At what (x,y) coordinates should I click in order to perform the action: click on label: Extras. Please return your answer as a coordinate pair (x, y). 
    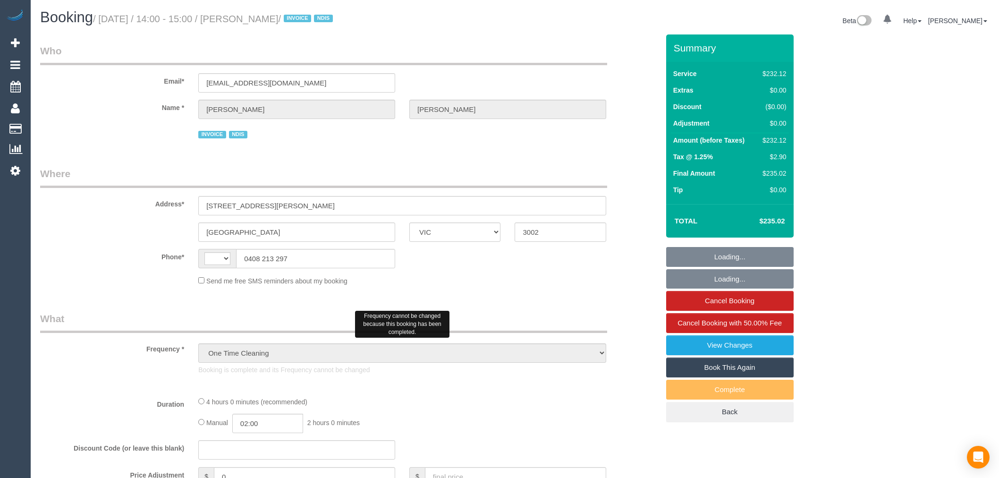
    Looking at the image, I should click on (683, 90).